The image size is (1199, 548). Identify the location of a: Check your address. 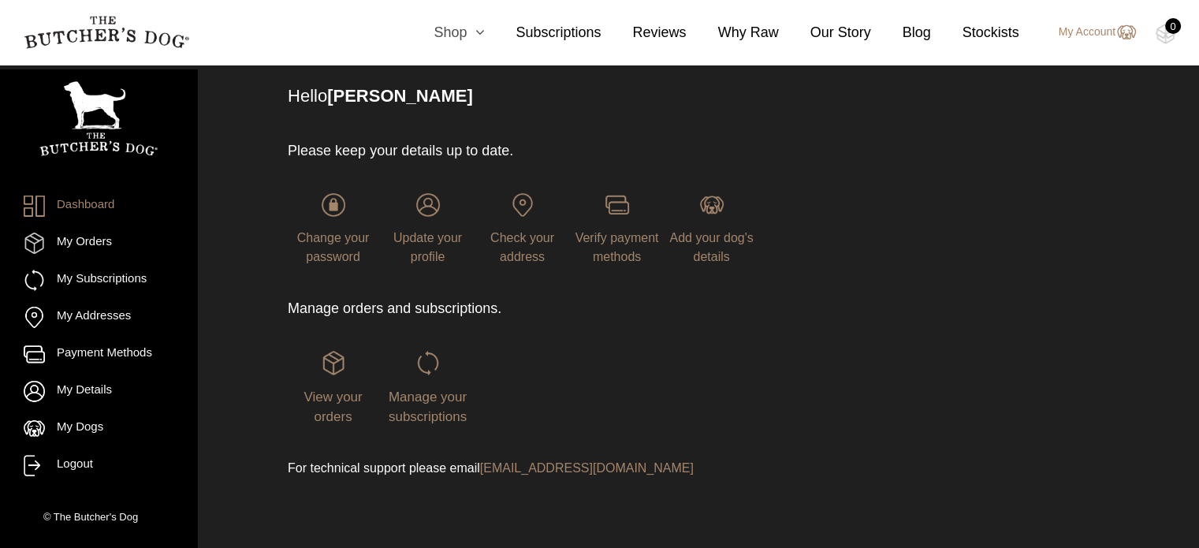
(522, 228).